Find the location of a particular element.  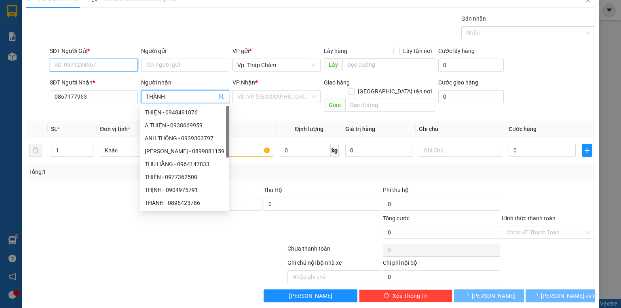

input: Ghi Chú is located at coordinates (460, 150).